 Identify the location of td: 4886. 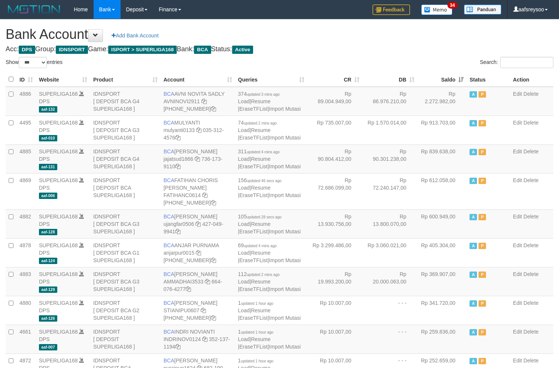
(26, 101).